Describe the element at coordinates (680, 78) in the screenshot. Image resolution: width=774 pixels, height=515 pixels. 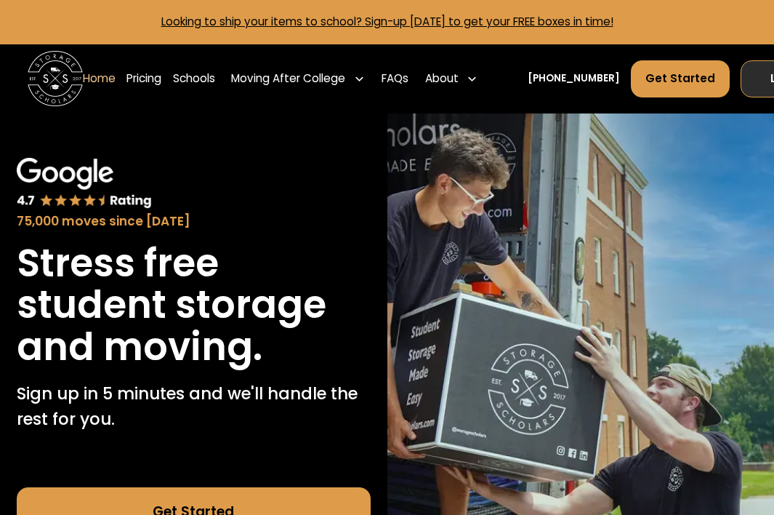
I see `a: Get Started` at that location.